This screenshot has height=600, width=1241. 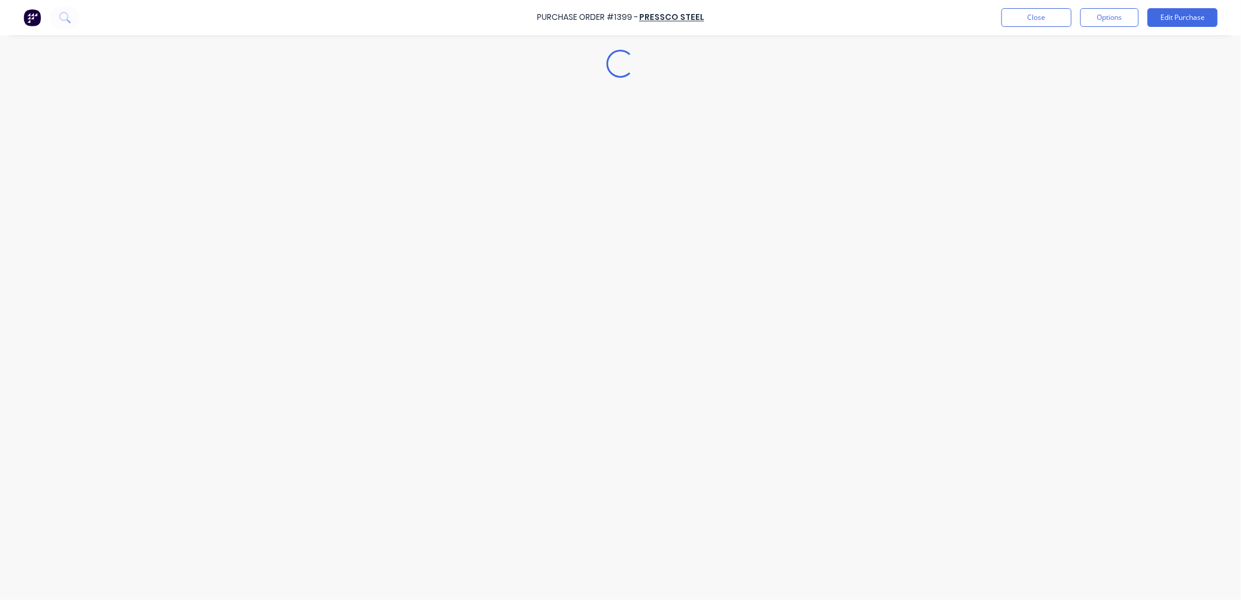 I want to click on button: Edit Purchase, so click(x=1183, y=18).